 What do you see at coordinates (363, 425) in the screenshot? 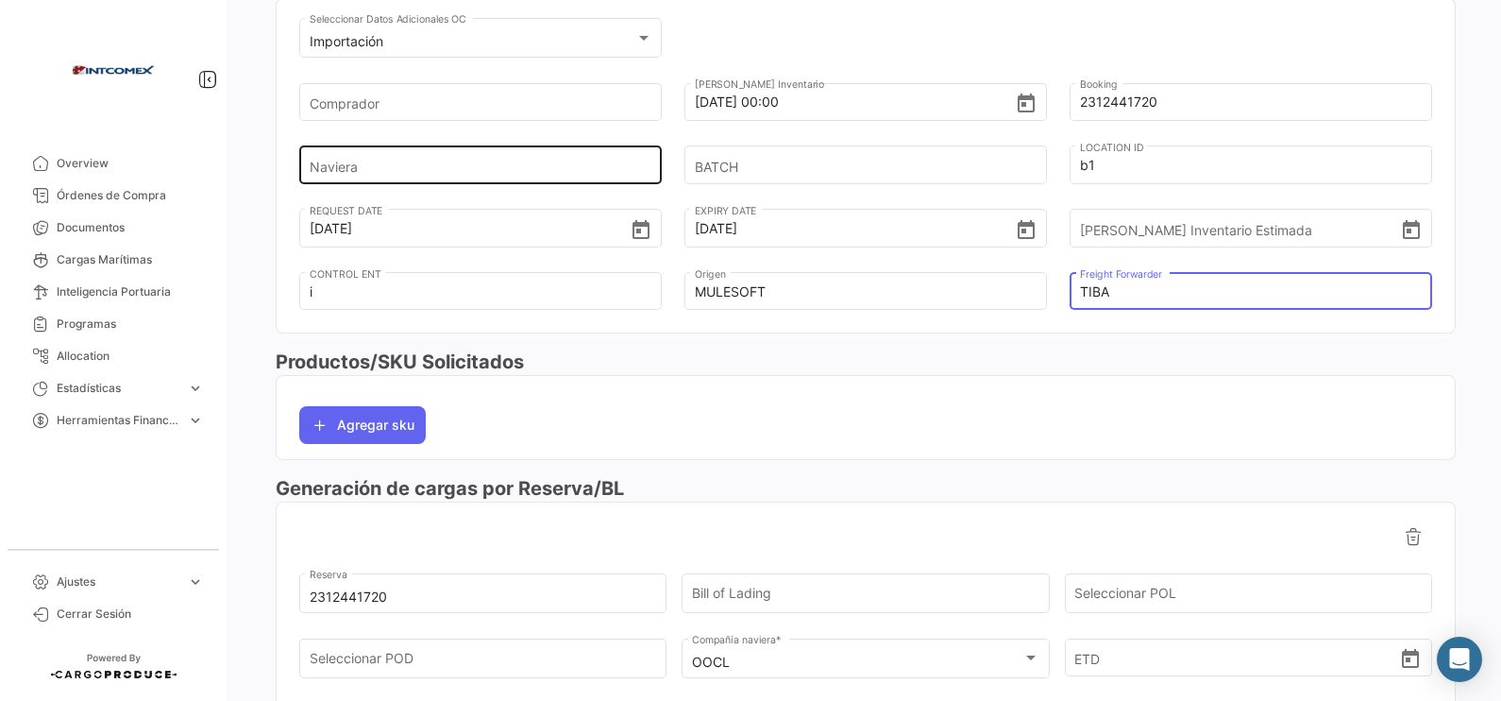
I see `button: Agregar sku` at bounding box center [363, 425].